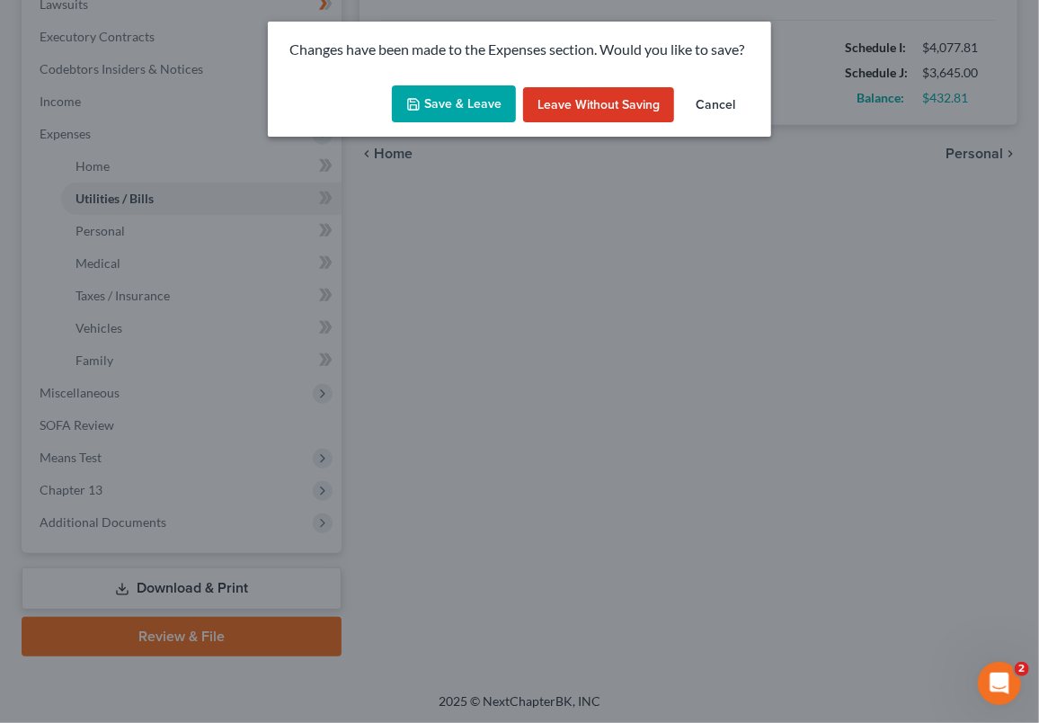 The image size is (1039, 723). What do you see at coordinates (715, 105) in the screenshot?
I see `button: Cancel` at bounding box center [715, 105].